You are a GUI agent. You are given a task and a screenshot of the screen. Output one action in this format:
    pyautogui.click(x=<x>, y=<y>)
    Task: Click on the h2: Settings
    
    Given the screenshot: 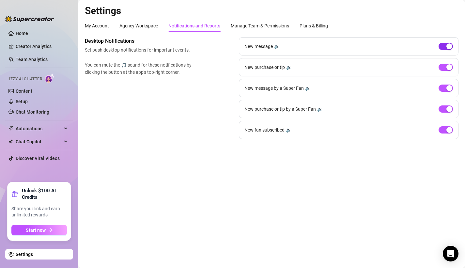 What is the action you would take?
    pyautogui.click(x=271, y=11)
    